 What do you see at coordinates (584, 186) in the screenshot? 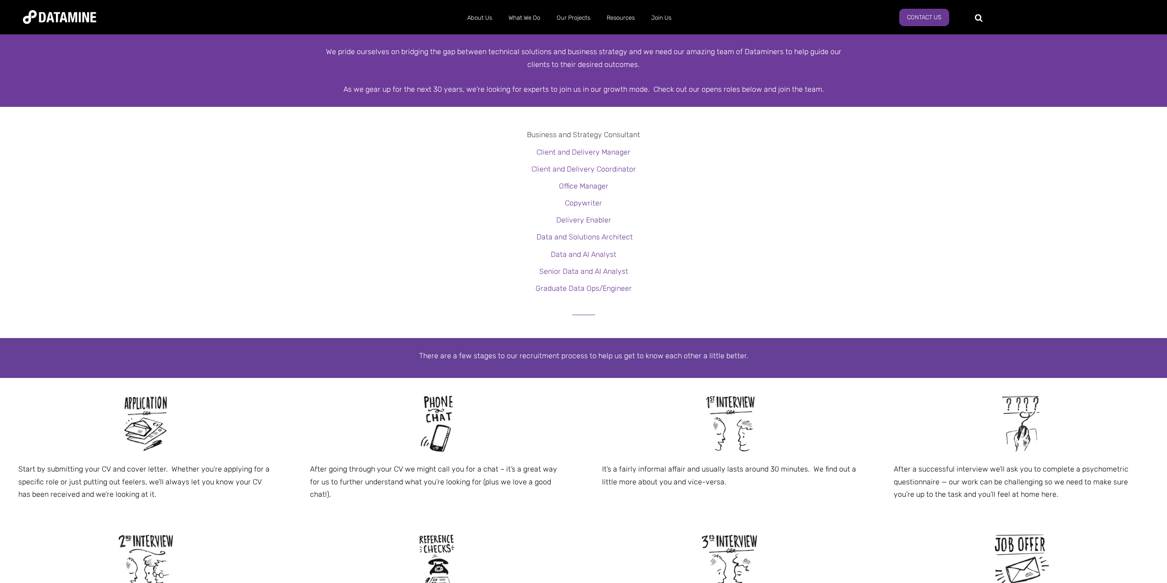
I see `a: Office Manager` at bounding box center [584, 186].